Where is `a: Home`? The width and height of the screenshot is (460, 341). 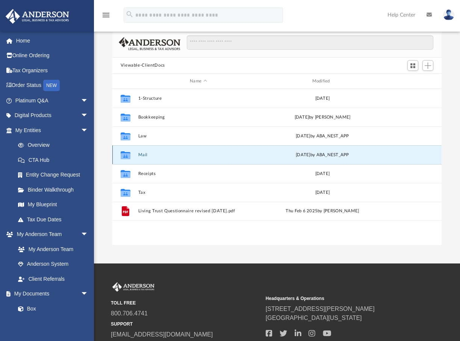 a: Home is located at coordinates (52, 41).